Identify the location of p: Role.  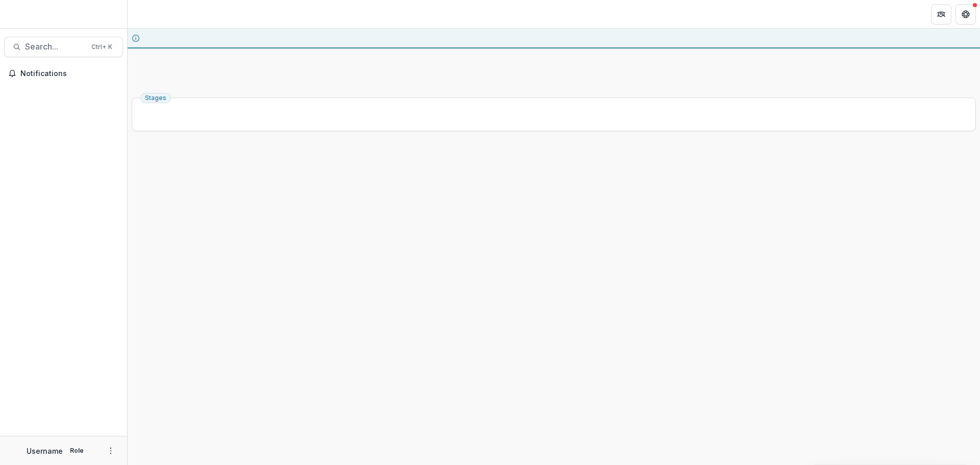
(77, 451).